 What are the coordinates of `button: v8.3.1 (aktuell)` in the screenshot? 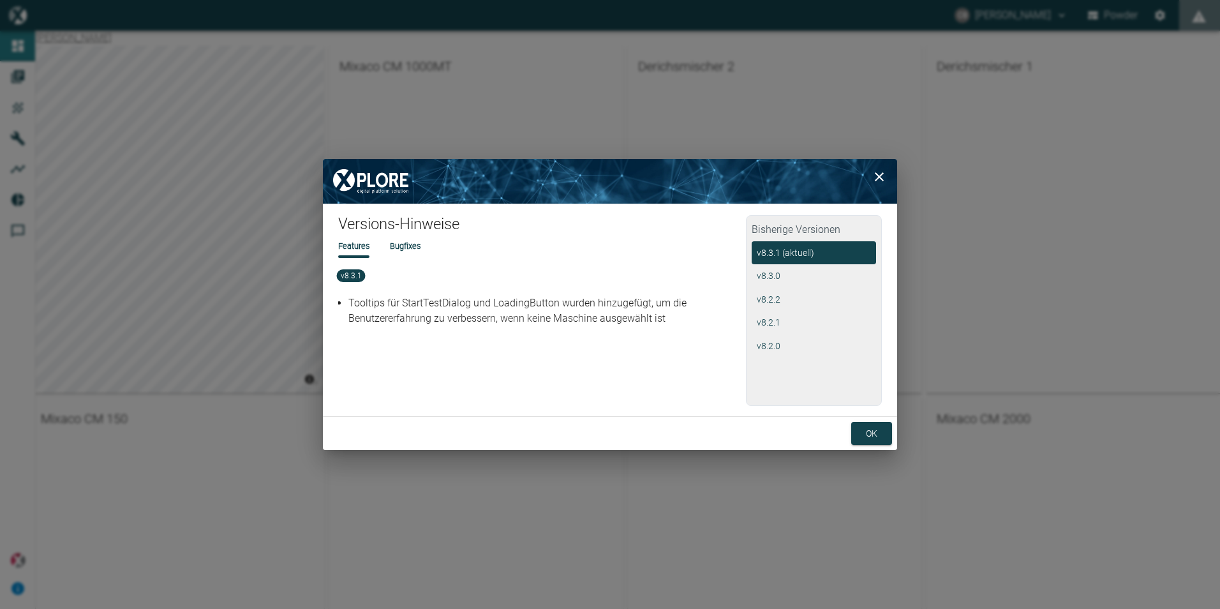 It's located at (814, 253).